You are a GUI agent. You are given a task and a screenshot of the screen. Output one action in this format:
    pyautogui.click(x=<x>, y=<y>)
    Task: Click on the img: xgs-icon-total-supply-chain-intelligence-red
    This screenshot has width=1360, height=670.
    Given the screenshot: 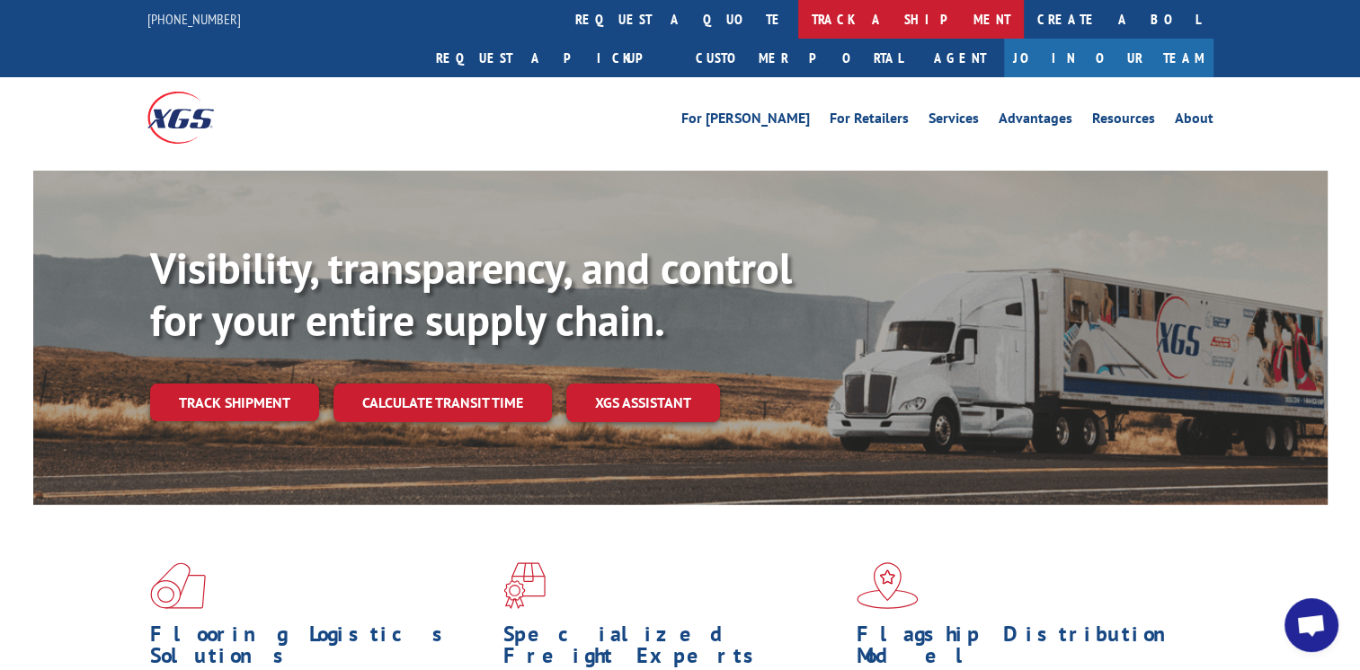 What is the action you would take?
    pyautogui.click(x=178, y=586)
    